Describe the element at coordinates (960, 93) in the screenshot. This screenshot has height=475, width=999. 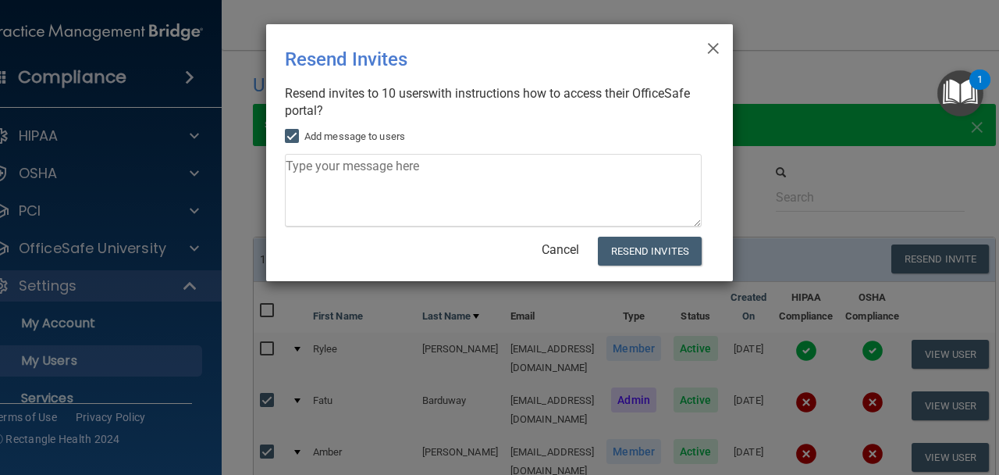
I see `button: Open Resource Center, 1 new notification` at that location.